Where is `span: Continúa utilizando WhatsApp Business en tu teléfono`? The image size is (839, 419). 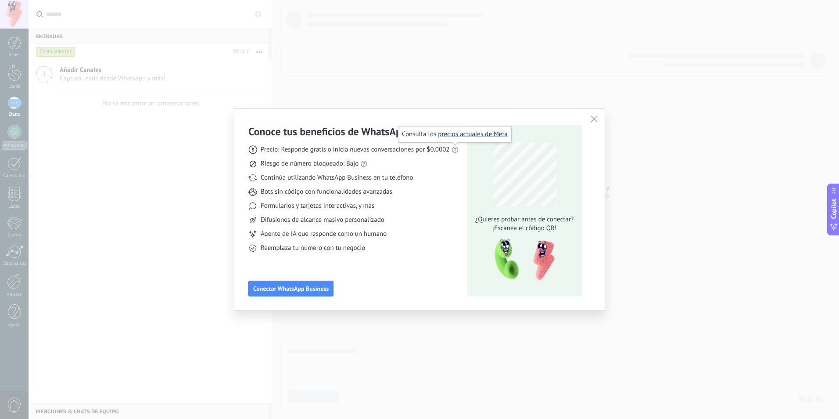
span: Continúa utilizando WhatsApp Business en tu teléfono is located at coordinates (337, 178).